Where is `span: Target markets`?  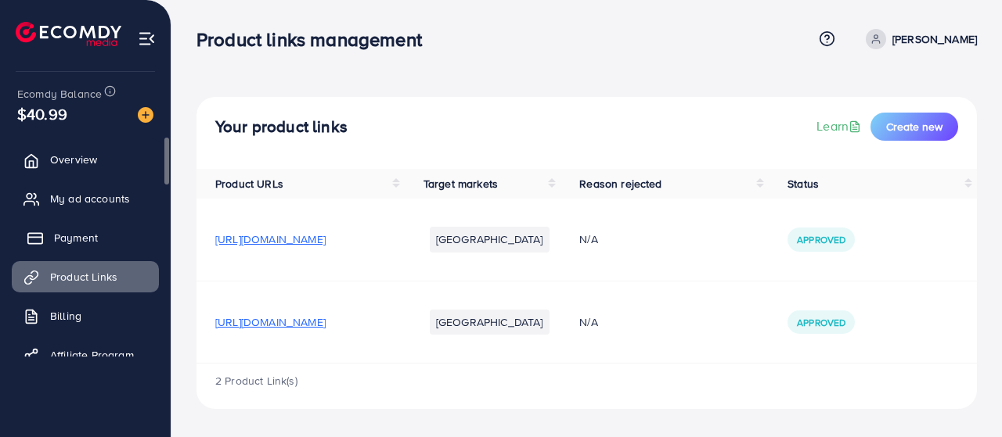 span: Target markets is located at coordinates (460, 184).